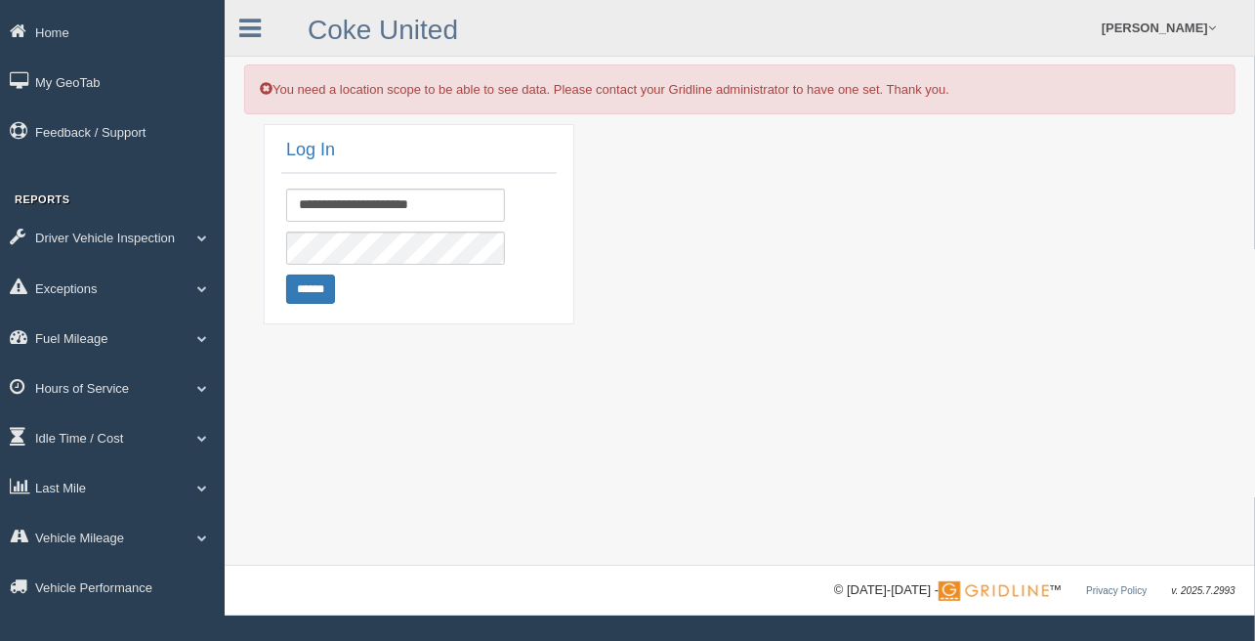 This screenshot has height=641, width=1255. What do you see at coordinates (1204, 590) in the screenshot?
I see `span: v. 2025.7.2993` at bounding box center [1204, 590].